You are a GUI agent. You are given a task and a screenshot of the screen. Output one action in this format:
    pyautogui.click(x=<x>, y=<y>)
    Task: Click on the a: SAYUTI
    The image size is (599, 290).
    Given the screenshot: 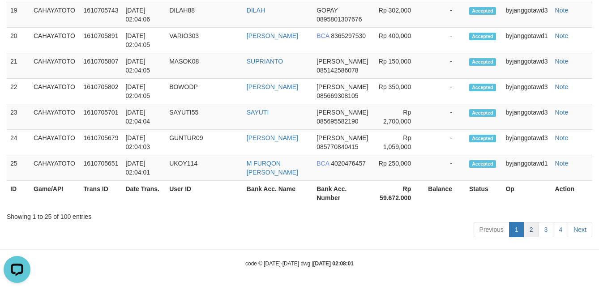 What is the action you would take?
    pyautogui.click(x=258, y=112)
    